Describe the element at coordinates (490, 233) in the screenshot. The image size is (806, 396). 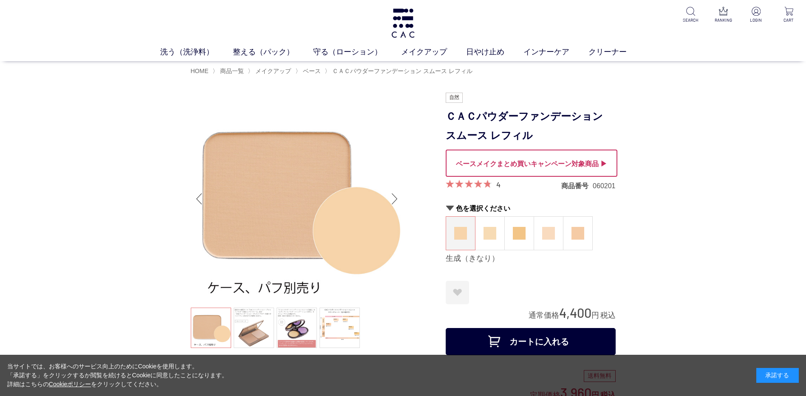
I see `dl: 蜂蜜（はちみつ）` at that location.